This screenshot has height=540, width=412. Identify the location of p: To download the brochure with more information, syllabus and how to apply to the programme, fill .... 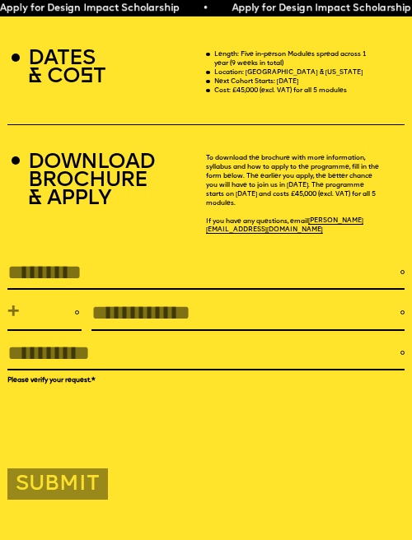
(305, 194).